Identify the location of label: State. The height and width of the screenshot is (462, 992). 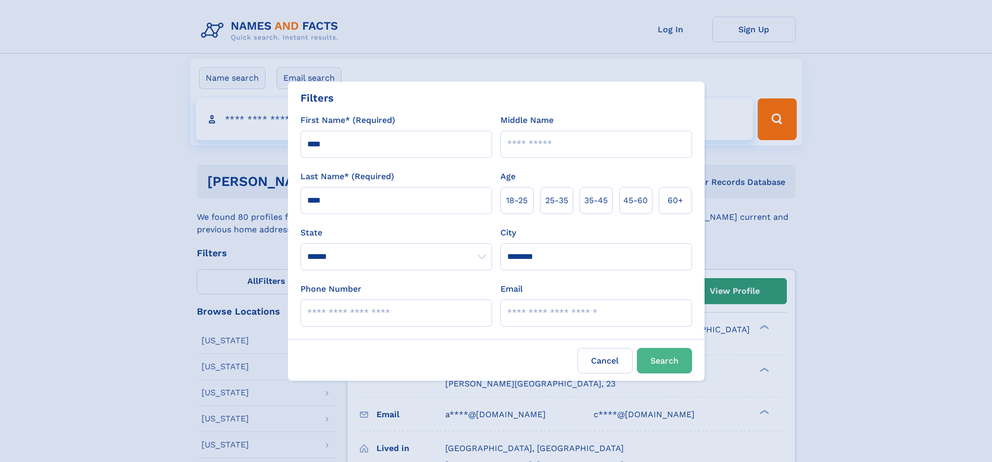
(396, 233).